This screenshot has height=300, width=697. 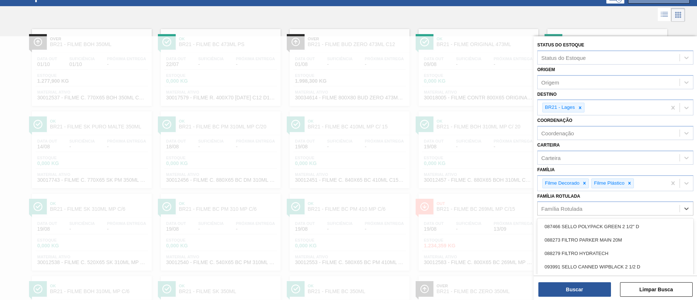 I want to click on div: 30 X1, so click(x=615, y=280).